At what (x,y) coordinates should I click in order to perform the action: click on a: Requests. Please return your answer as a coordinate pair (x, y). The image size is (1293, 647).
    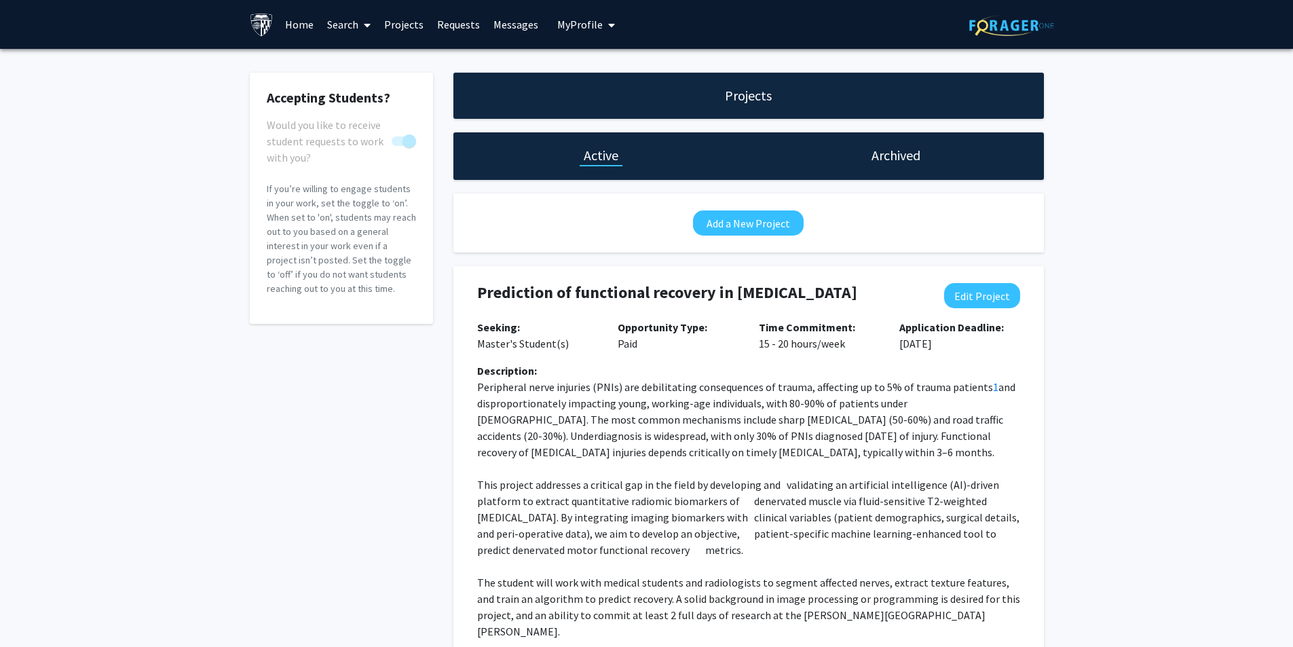
    Looking at the image, I should click on (458, 24).